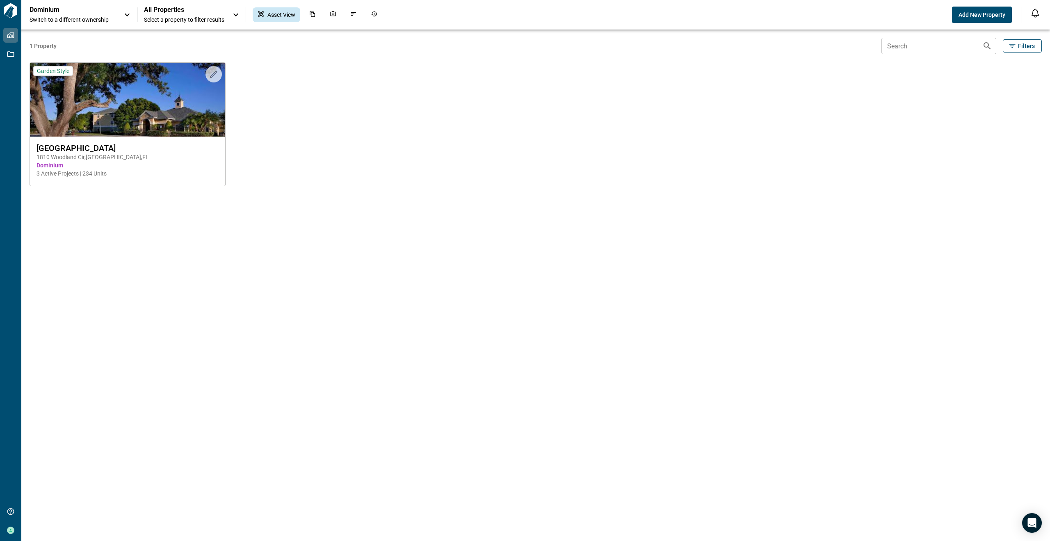 The height and width of the screenshot is (541, 1050). Describe the element at coordinates (66, 10) in the screenshot. I see `p: Dominium` at that location.